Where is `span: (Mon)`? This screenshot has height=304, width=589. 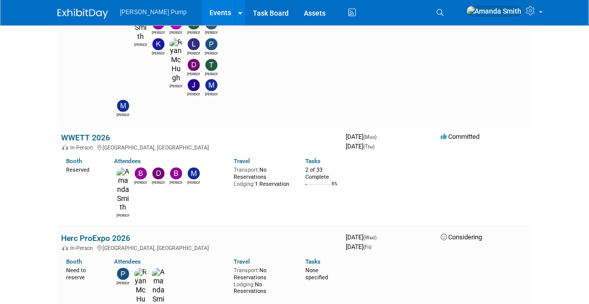 span: (Mon) is located at coordinates (370, 137).